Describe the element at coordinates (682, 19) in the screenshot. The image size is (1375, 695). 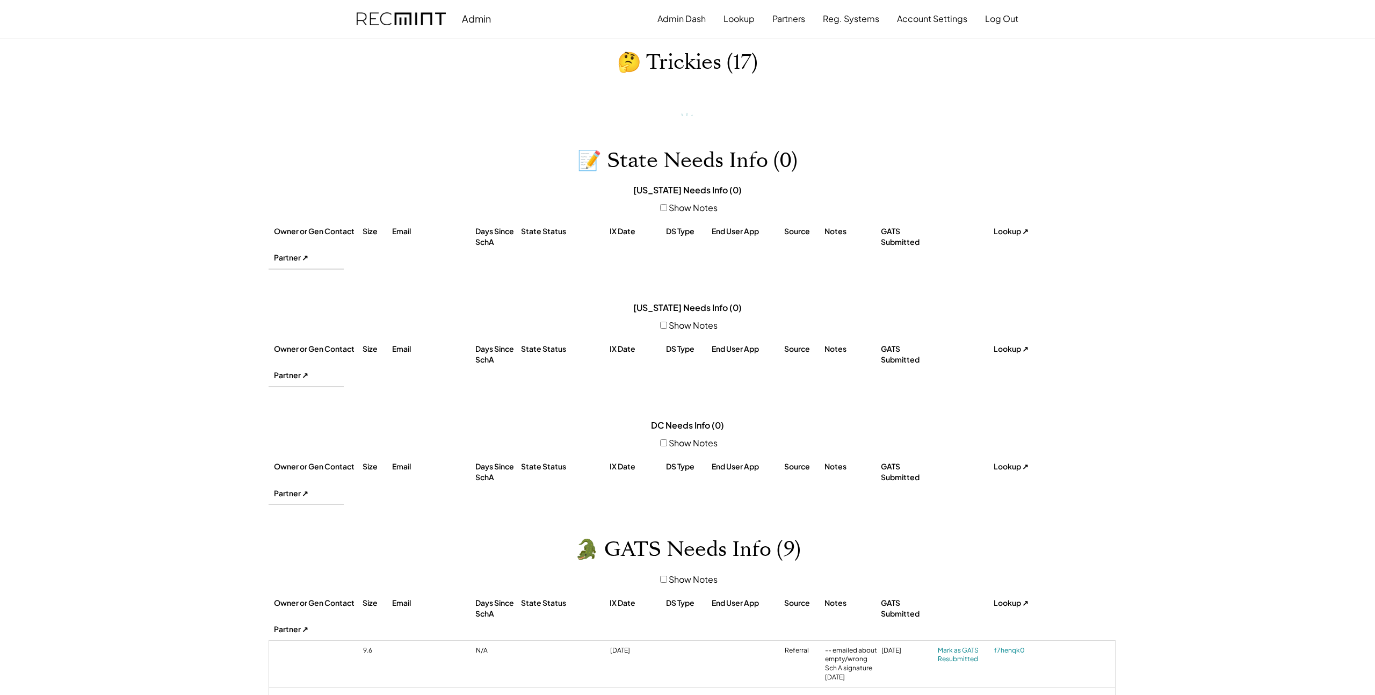
I see `button: Admin Dash` at that location.